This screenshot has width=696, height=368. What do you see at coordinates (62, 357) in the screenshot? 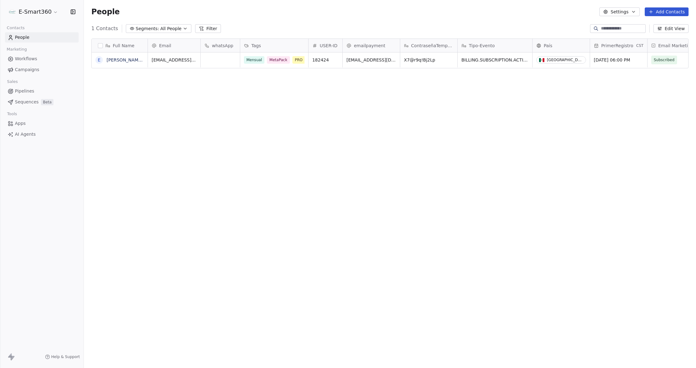
I see `a: Help & Support` at bounding box center [62, 357].